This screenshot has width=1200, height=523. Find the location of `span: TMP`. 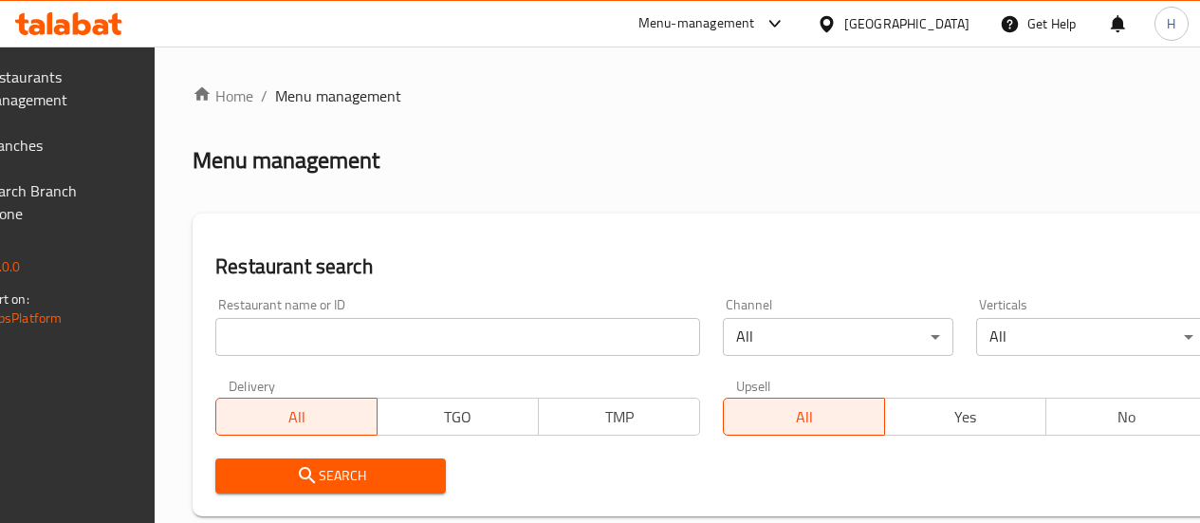

span: TMP is located at coordinates (619, 416).